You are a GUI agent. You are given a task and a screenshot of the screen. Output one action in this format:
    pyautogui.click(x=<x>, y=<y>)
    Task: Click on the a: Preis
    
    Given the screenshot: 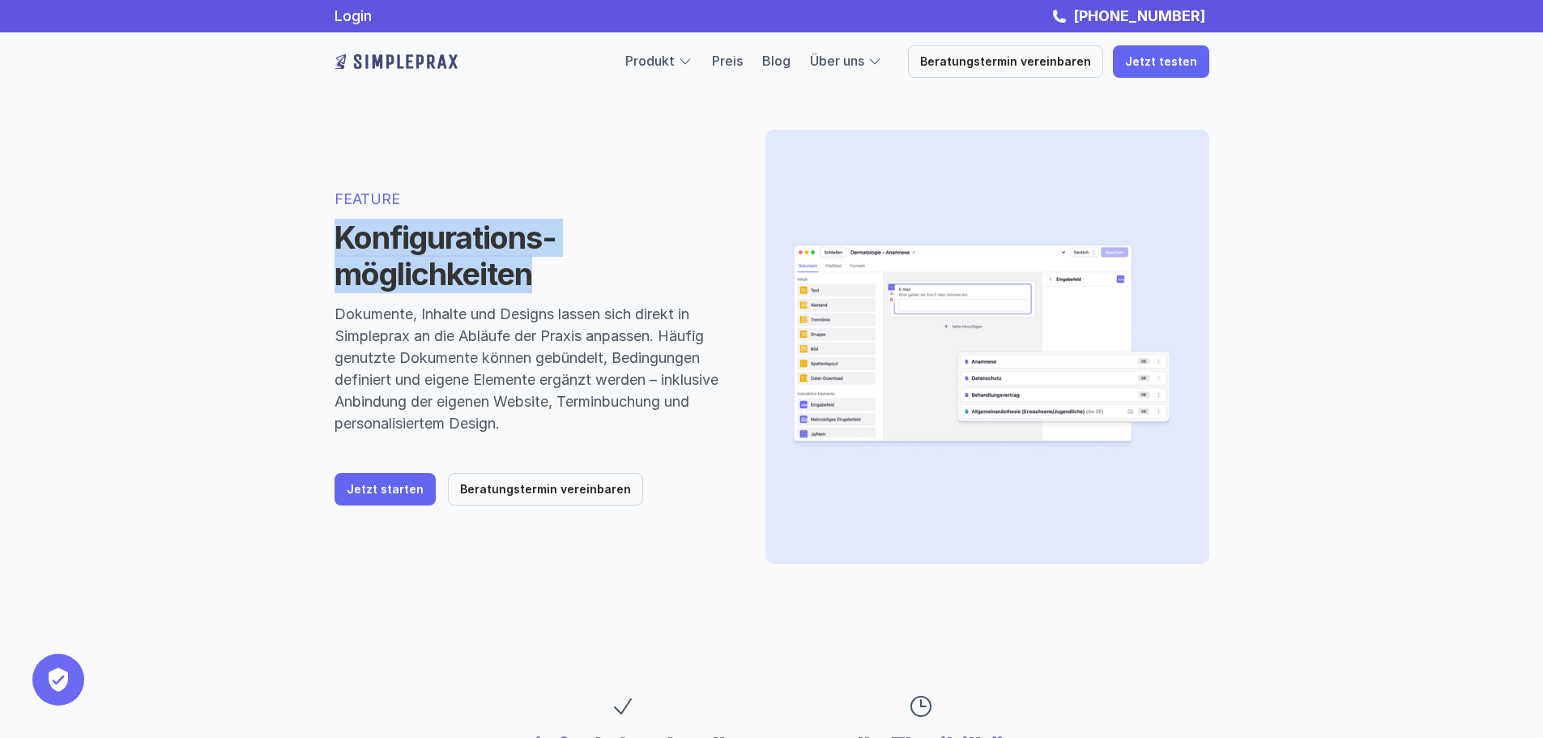 What is the action you would take?
    pyautogui.click(x=727, y=61)
    